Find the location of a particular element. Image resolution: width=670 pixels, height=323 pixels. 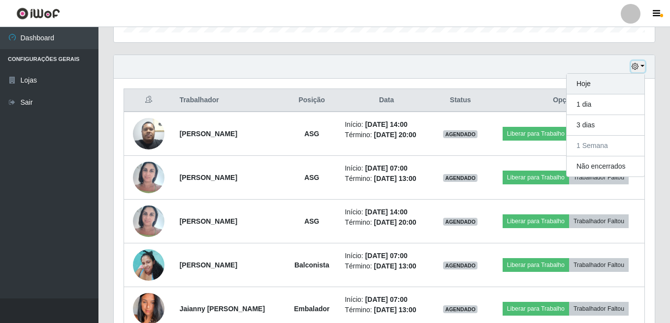

button: Hoje is located at coordinates (605, 84).